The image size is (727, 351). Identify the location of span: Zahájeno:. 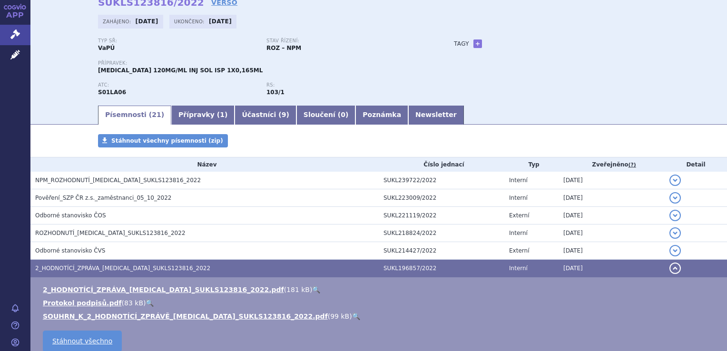
(117, 21).